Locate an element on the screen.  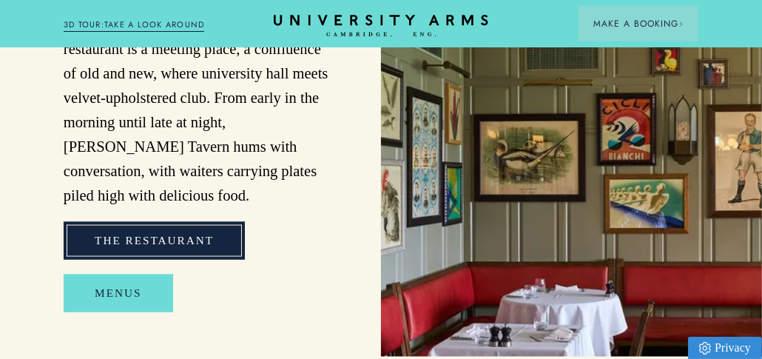
span: Make a Booking is located at coordinates (638, 24).